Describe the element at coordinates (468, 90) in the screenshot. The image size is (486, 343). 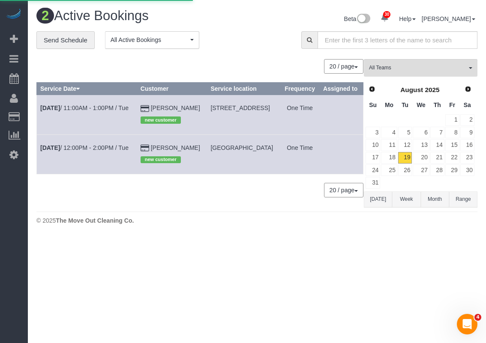
I see `a: Next` at that location.